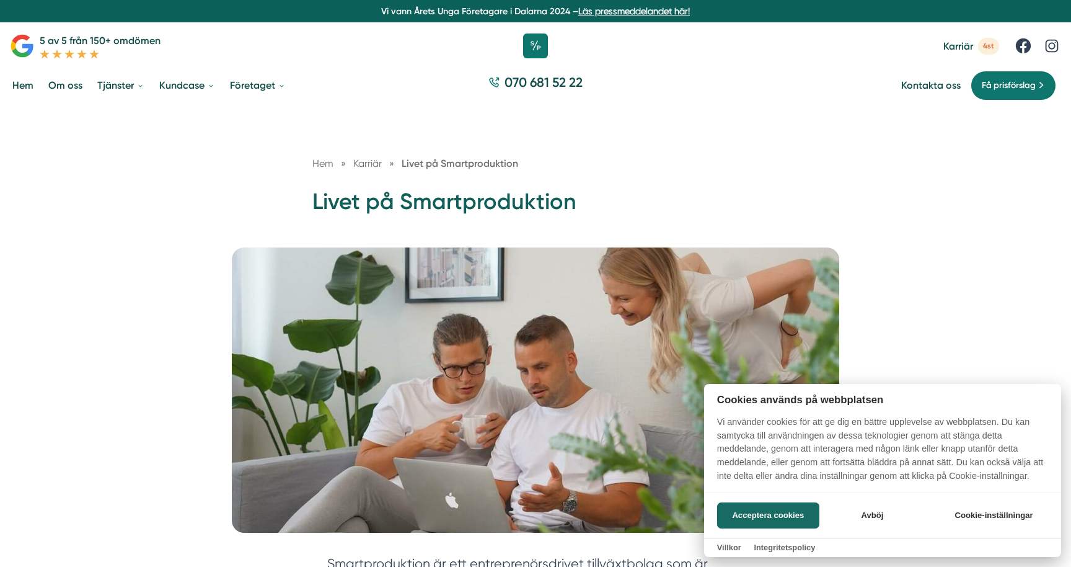 The width and height of the screenshot is (1071, 567). I want to click on a: Villkor, so click(729, 547).